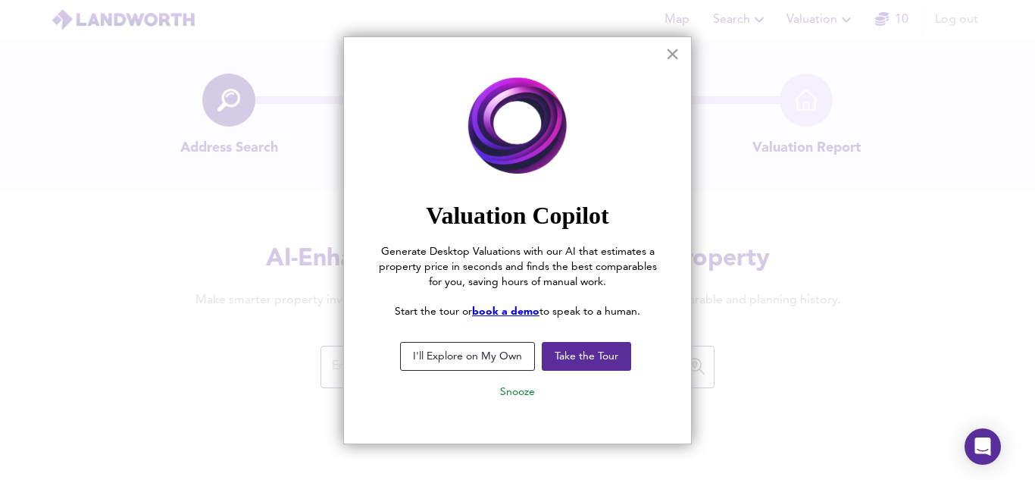 Image resolution: width=1035 pixels, height=480 pixels. What do you see at coordinates (506, 312) in the screenshot?
I see `a: book a demo` at bounding box center [506, 312].